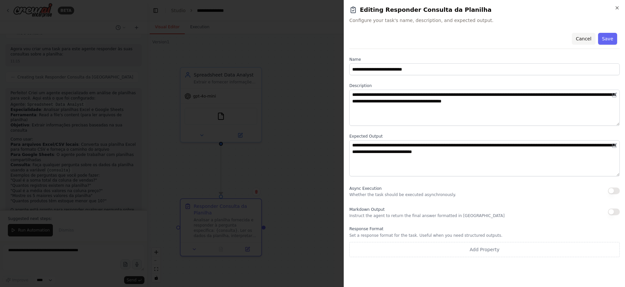 The width and height of the screenshot is (625, 287). Describe the element at coordinates (485, 86) in the screenshot. I see `label: Description` at that location.